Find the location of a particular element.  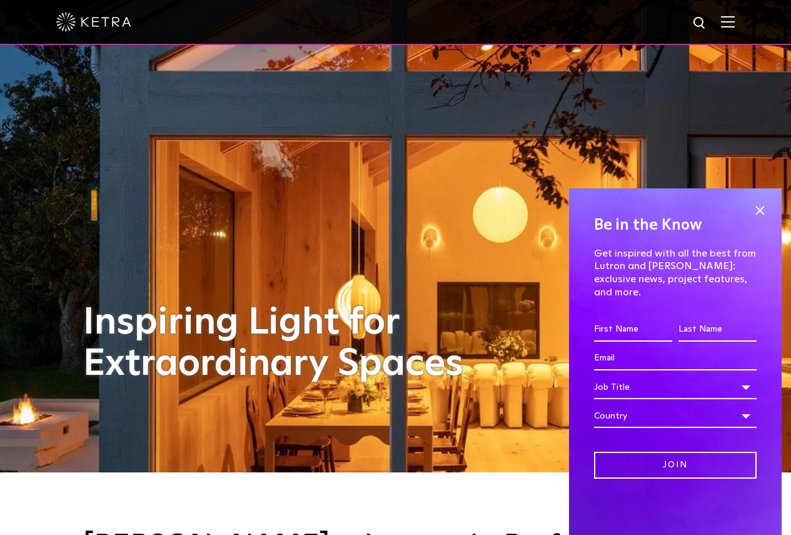

input: Last Name is located at coordinates (717, 330).